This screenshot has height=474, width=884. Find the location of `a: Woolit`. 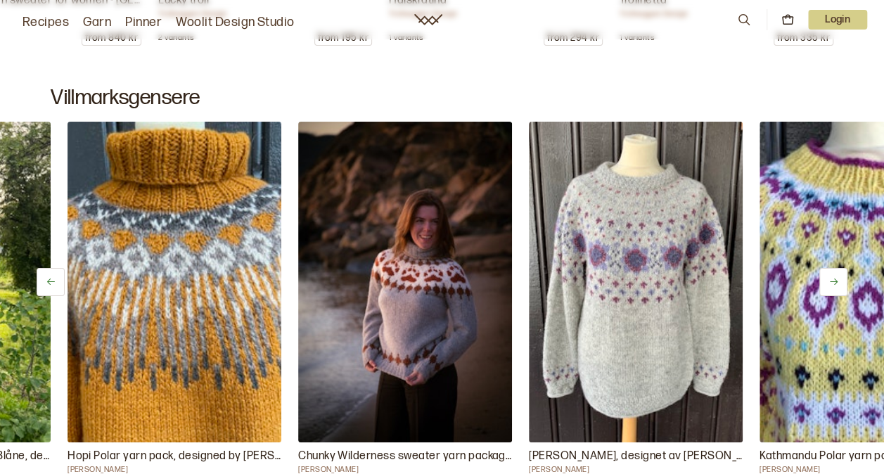

a: Woolit is located at coordinates (428, 20).